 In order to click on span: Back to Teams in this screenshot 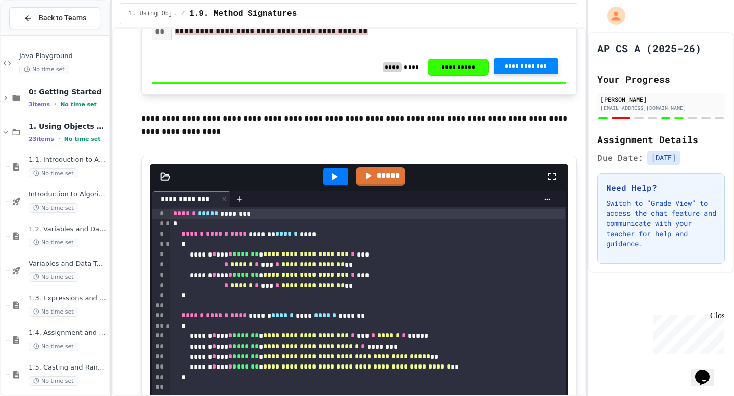, I will do `click(62, 18)`.